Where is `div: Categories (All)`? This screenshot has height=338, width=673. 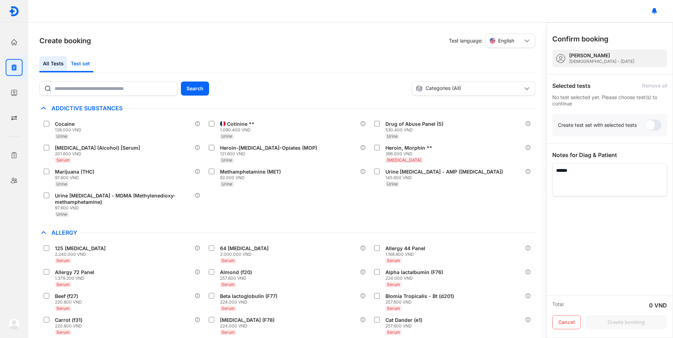 div: Categories (All) is located at coordinates (469, 89).